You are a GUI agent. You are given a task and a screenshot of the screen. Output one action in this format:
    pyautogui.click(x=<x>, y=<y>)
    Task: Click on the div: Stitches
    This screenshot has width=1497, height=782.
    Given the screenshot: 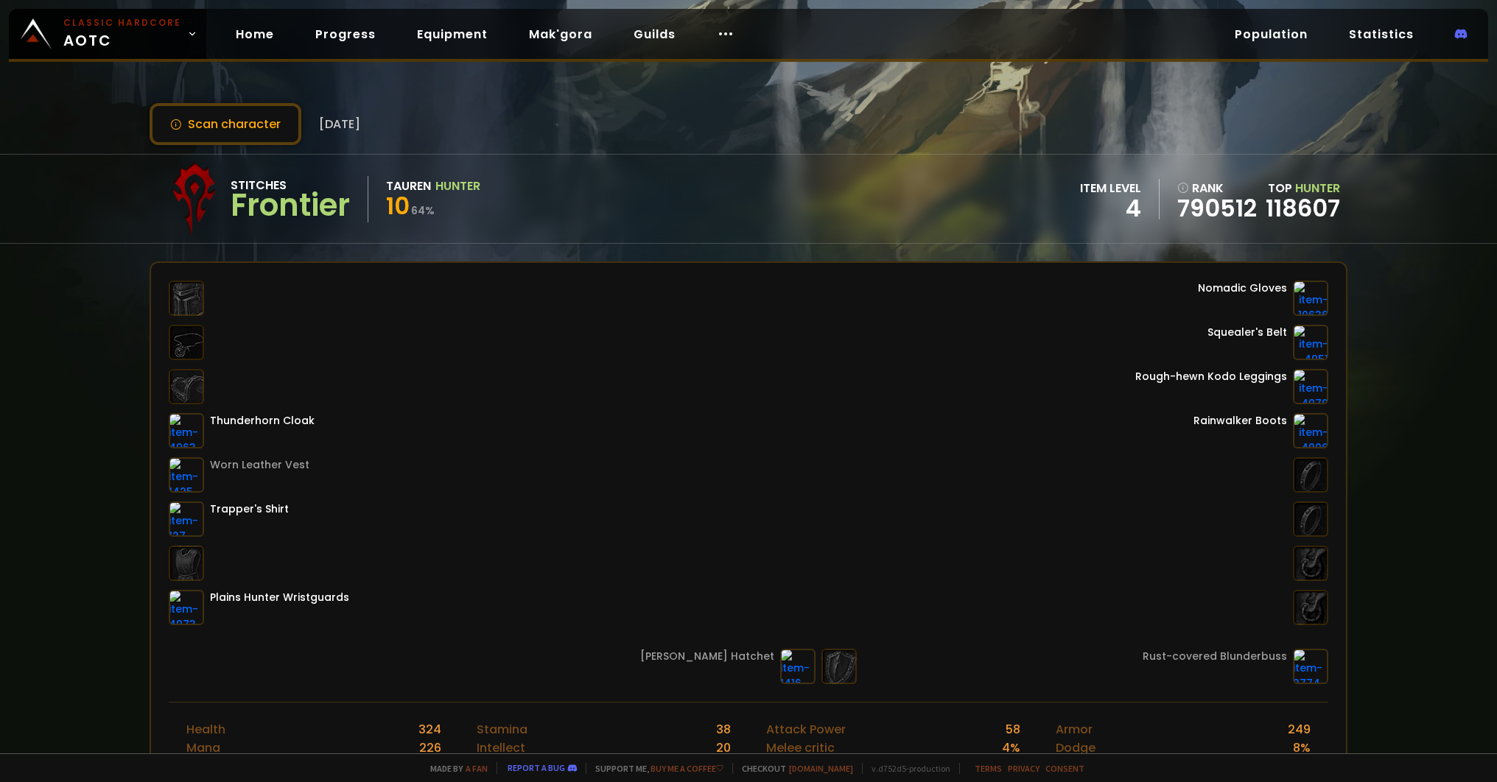 What is the action you would take?
    pyautogui.click(x=290, y=185)
    